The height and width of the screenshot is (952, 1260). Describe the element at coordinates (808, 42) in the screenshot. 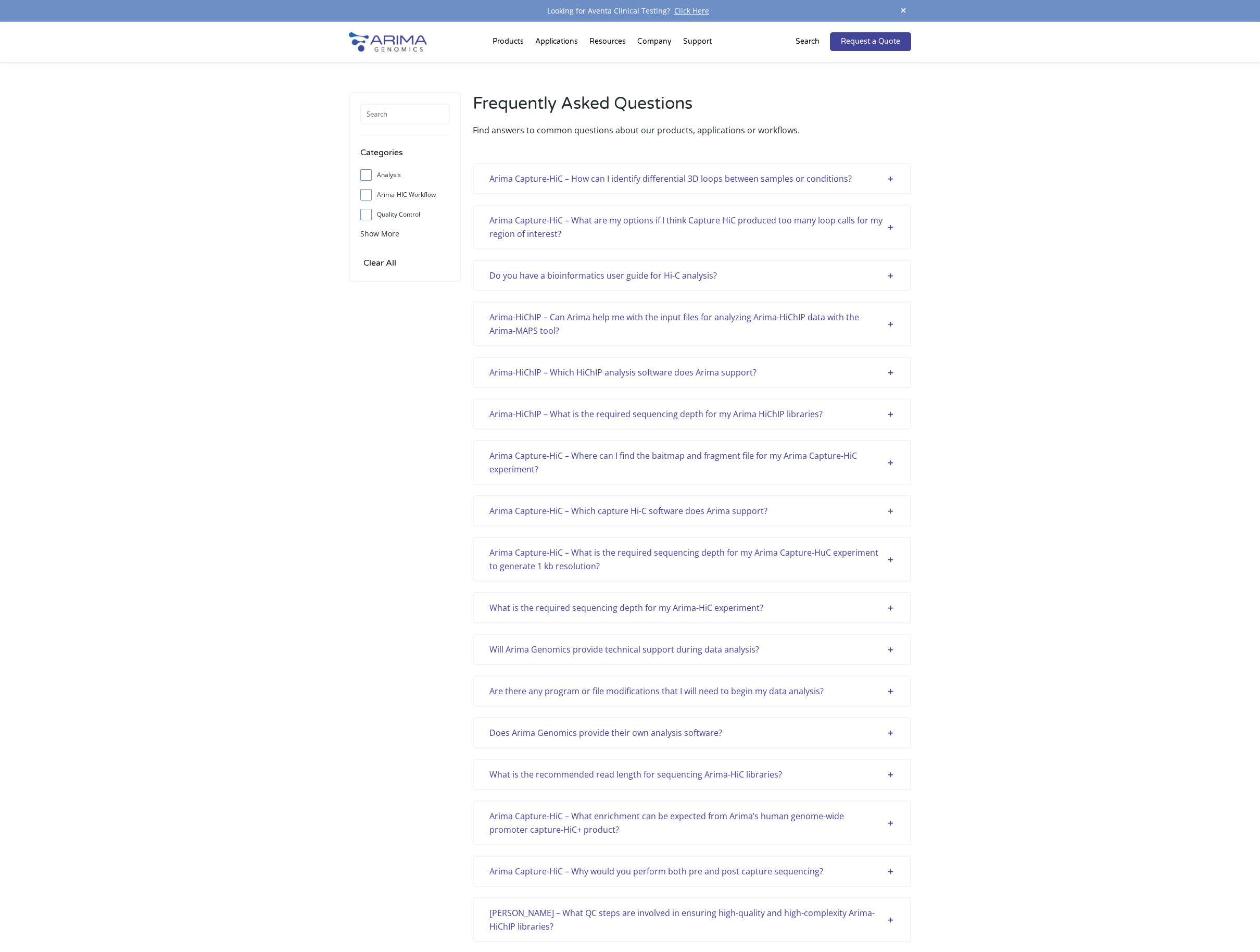

I see `p: Search` at that location.